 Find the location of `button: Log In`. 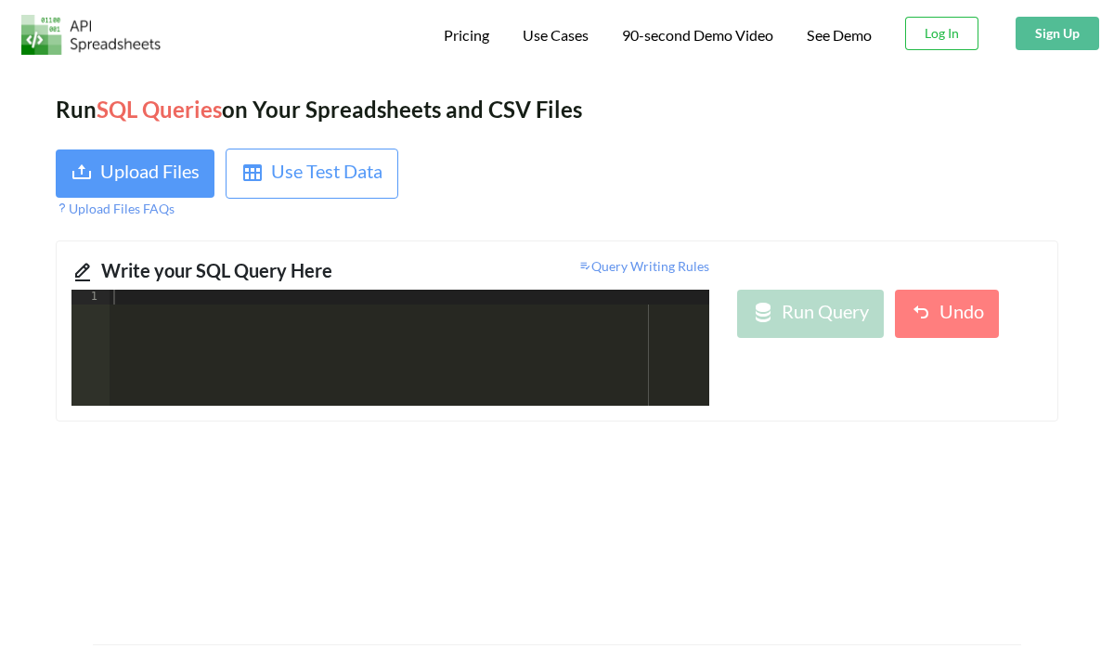

button: Log In is located at coordinates (942, 33).